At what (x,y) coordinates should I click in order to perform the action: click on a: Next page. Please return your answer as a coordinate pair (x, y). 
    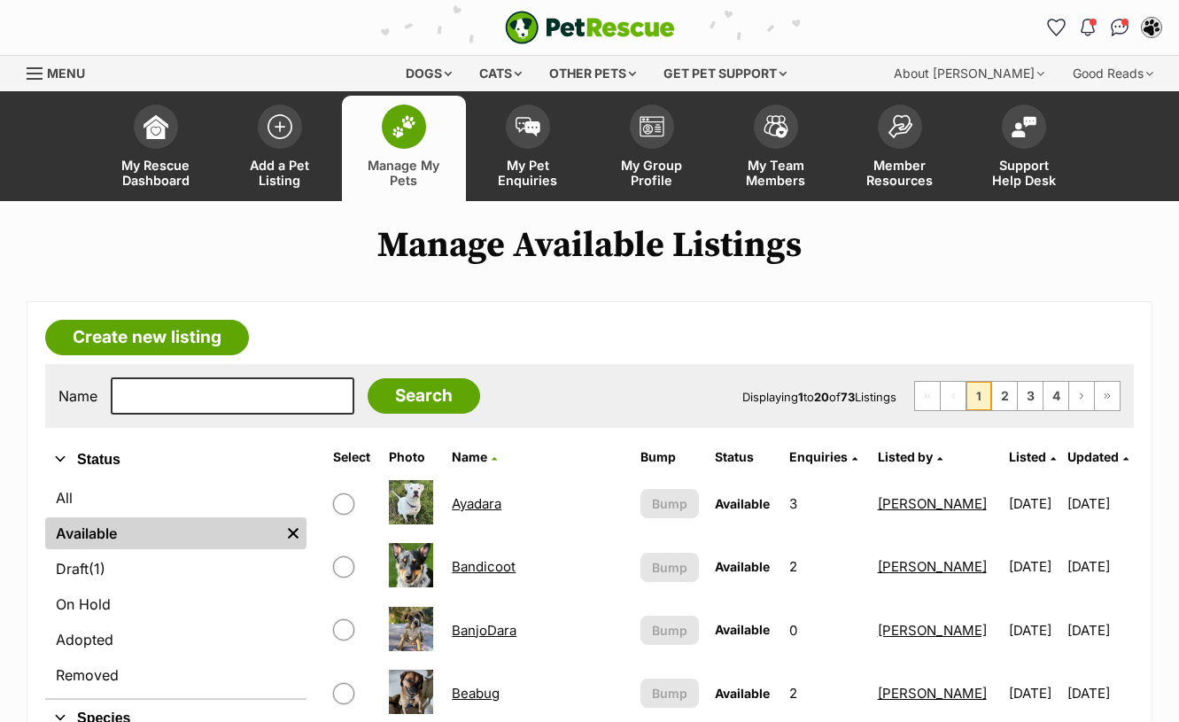
    Looking at the image, I should click on (1082, 396).